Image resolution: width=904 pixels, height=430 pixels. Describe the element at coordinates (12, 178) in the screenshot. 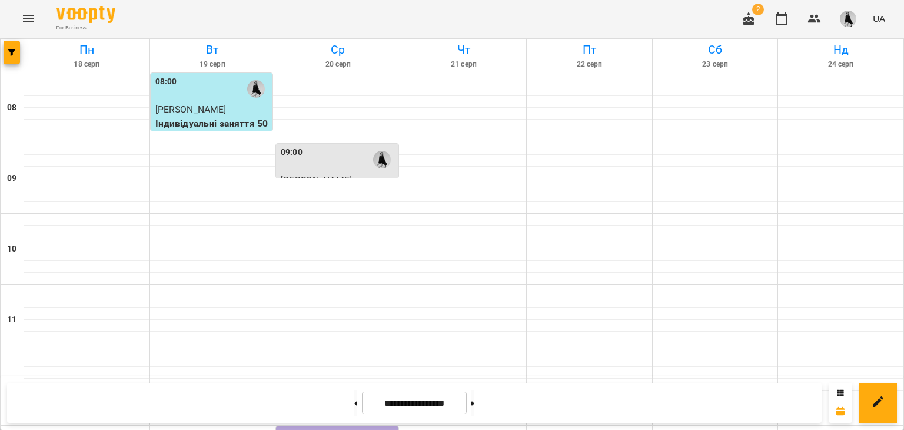

I see `h6: 09` at that location.